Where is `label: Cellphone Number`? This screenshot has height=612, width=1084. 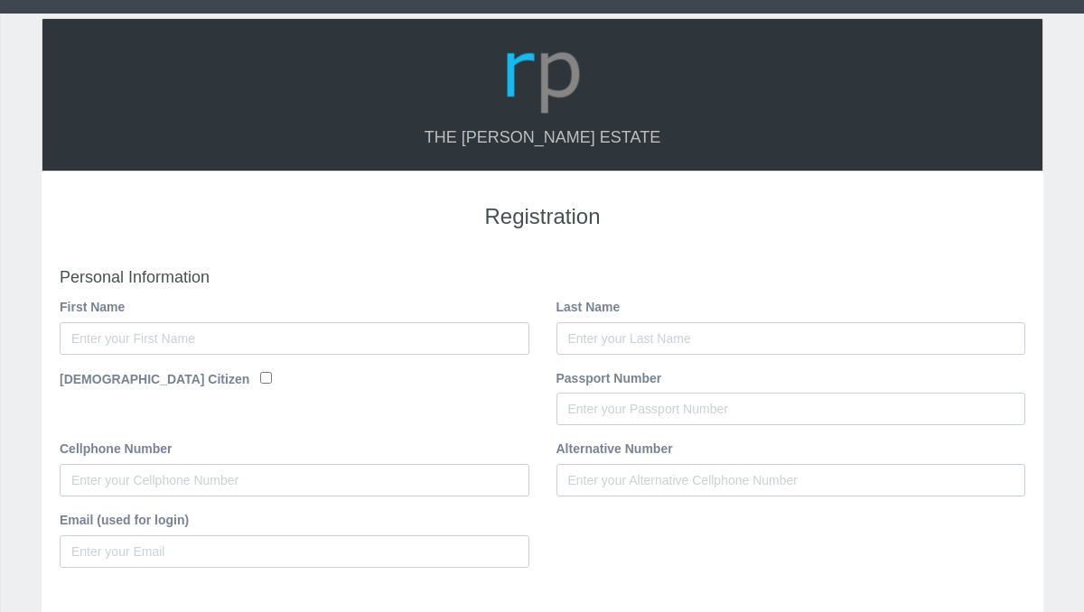
label: Cellphone Number is located at coordinates (116, 449).